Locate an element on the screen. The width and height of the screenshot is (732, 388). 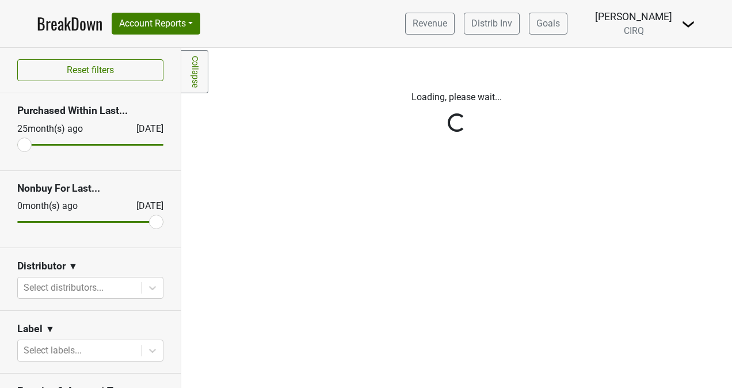
p: Loading, please wait... is located at coordinates (456, 97).